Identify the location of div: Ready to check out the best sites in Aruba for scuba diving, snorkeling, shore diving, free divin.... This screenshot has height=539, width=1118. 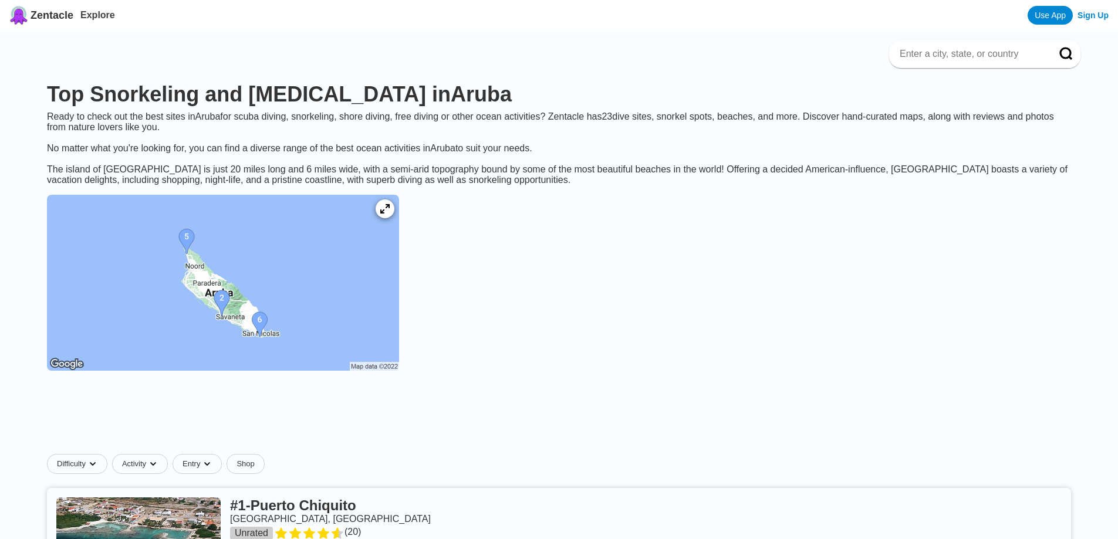
(559, 138).